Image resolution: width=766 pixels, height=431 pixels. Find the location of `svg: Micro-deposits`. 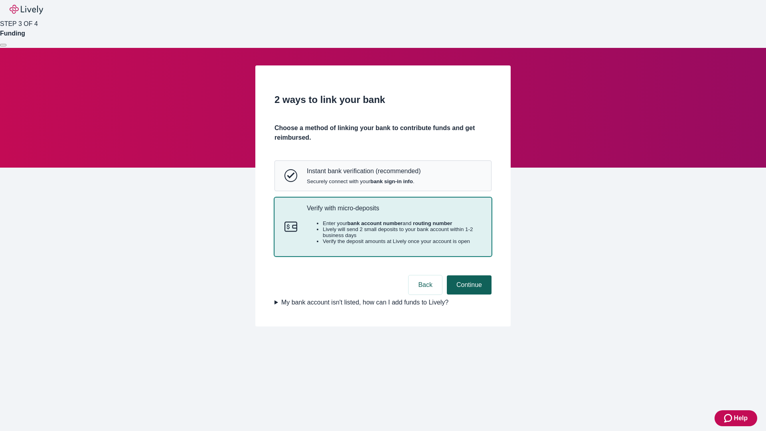

svg: Micro-deposits is located at coordinates (291, 227).